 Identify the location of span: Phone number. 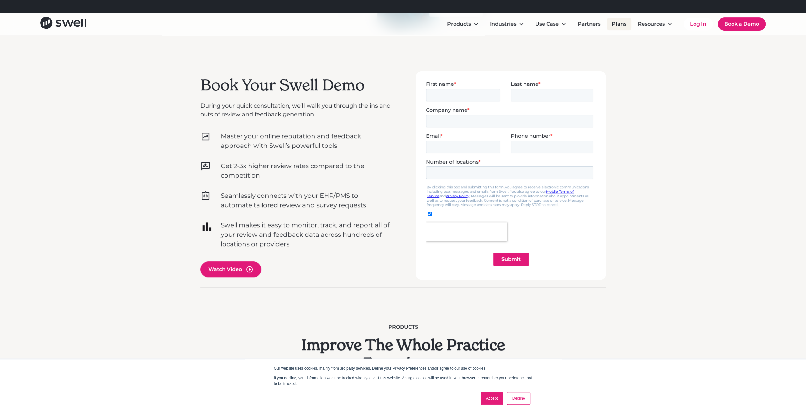
(104, 55).